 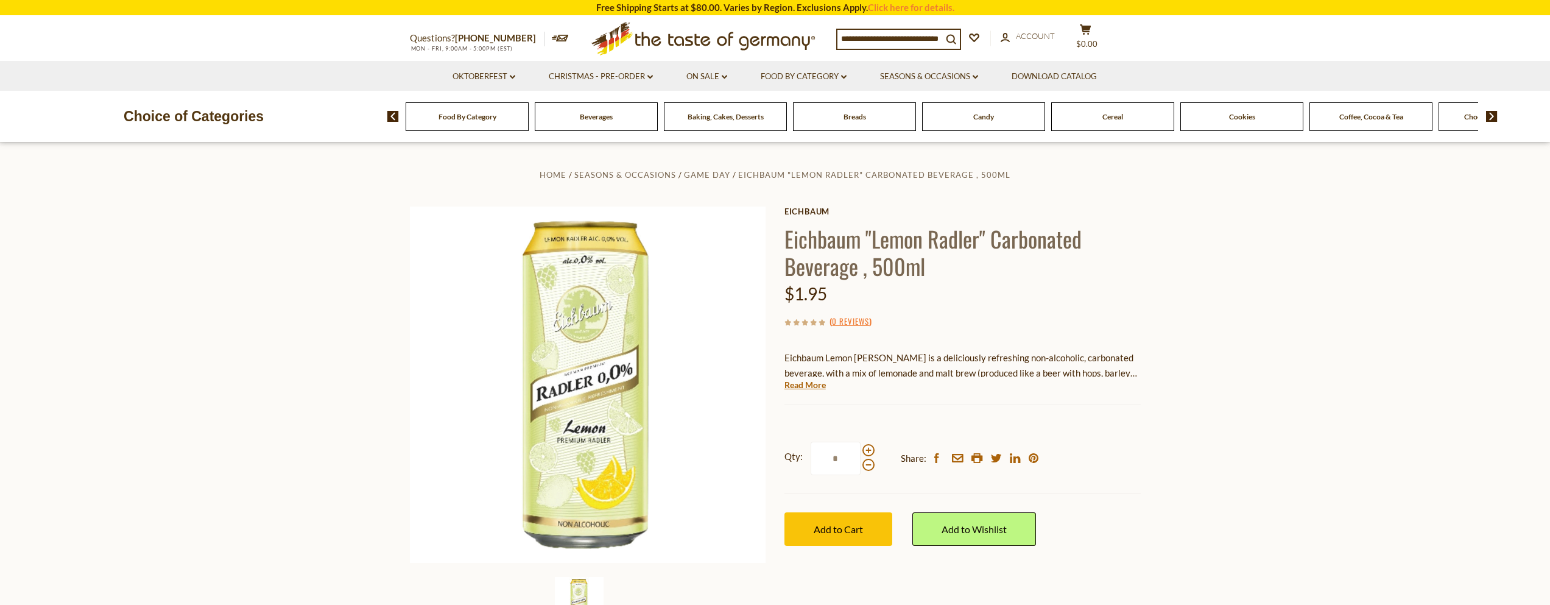 I want to click on h1: Eichbaum "Lemon Radler" Carbonated Beverage , 500ml, so click(x=962, y=252).